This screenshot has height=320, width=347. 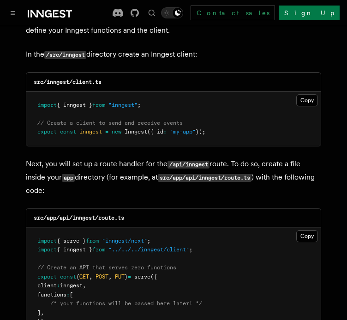 What do you see at coordinates (135, 132) in the screenshot?
I see `span: Inngest` at bounding box center [135, 132].